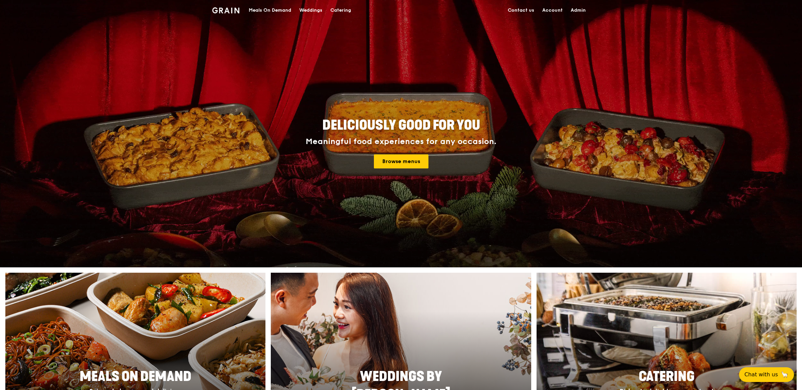 This screenshot has height=390, width=802. What do you see at coordinates (270, 10) in the screenshot?
I see `div: Meals On Demand` at bounding box center [270, 10].